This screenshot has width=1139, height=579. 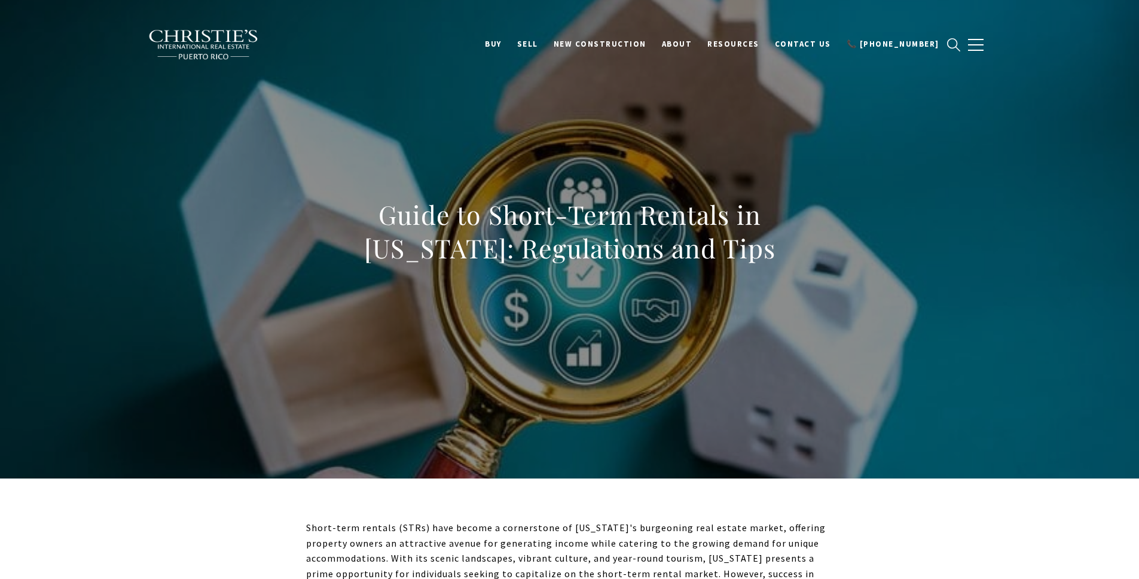 What do you see at coordinates (528, 44) in the screenshot?
I see `a: SELL` at bounding box center [528, 44].